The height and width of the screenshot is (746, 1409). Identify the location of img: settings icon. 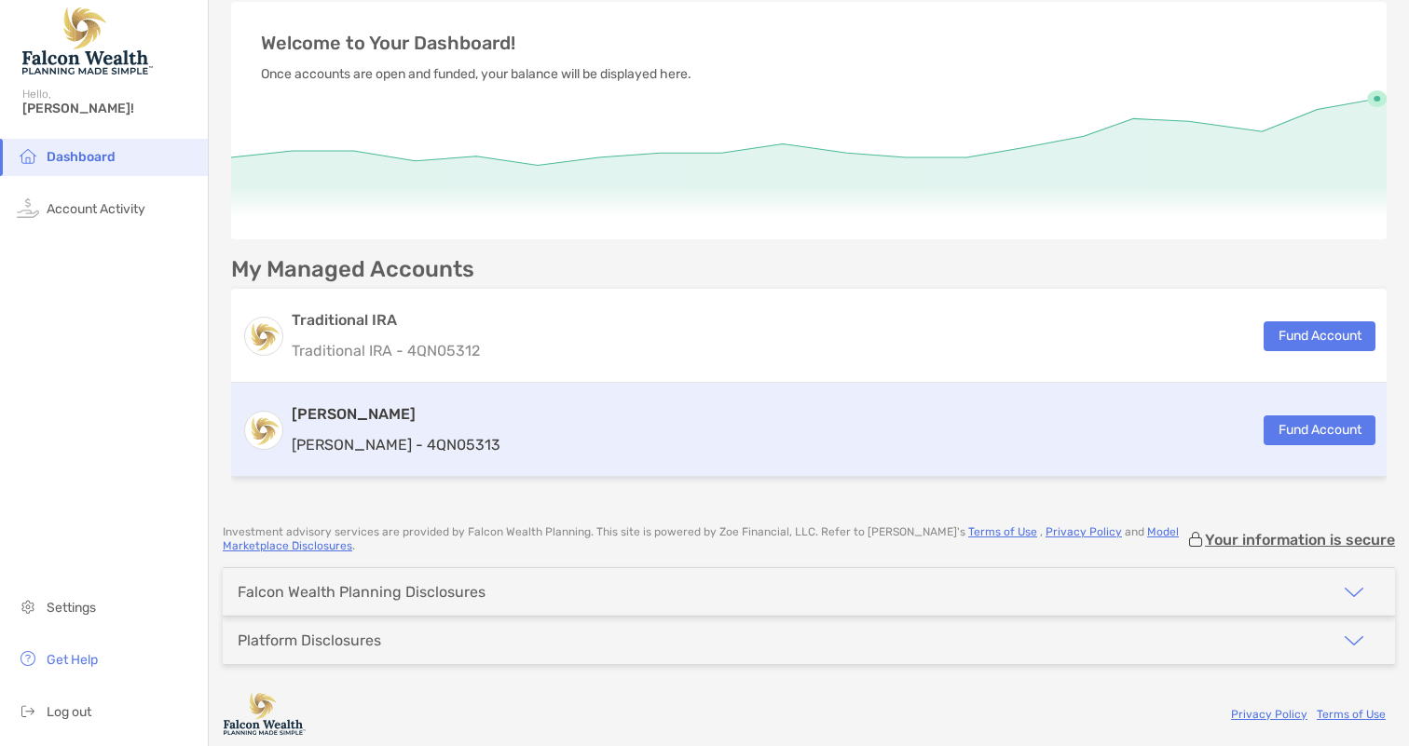
(28, 607).